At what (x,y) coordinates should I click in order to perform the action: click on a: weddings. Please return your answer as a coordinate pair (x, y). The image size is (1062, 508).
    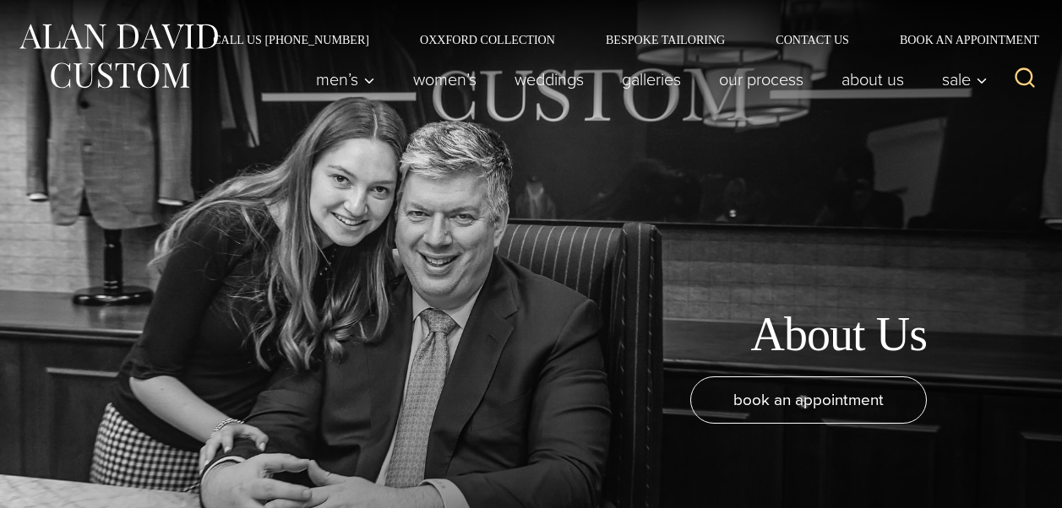
    Looking at the image, I should click on (549, 79).